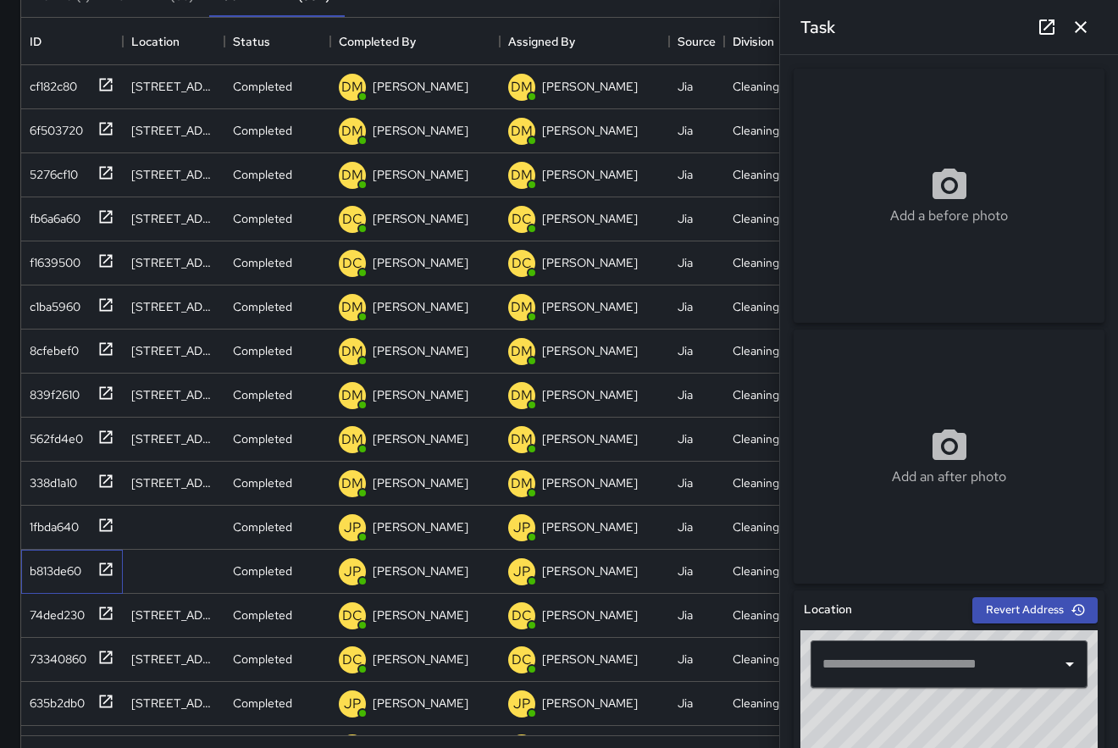 The image size is (1118, 748). I want to click on div: 635b2db0, so click(53, 700).